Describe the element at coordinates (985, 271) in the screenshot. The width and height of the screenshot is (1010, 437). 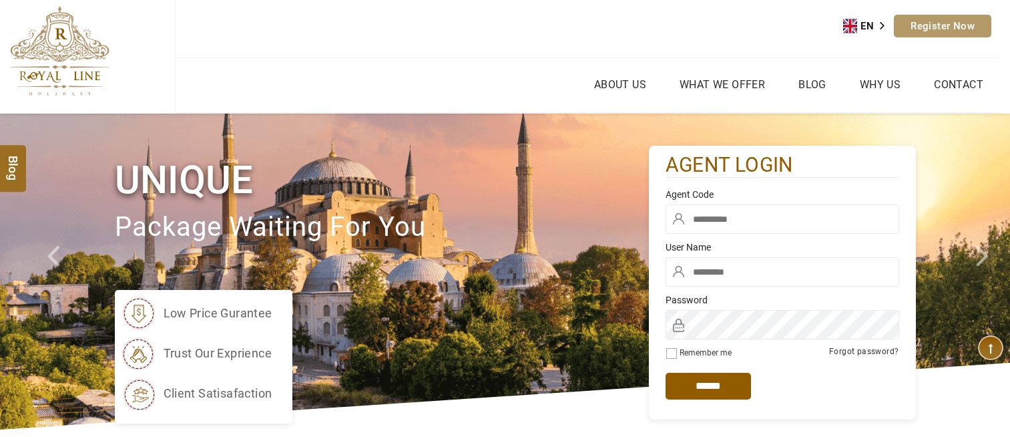
I see `a: Check next image` at that location.